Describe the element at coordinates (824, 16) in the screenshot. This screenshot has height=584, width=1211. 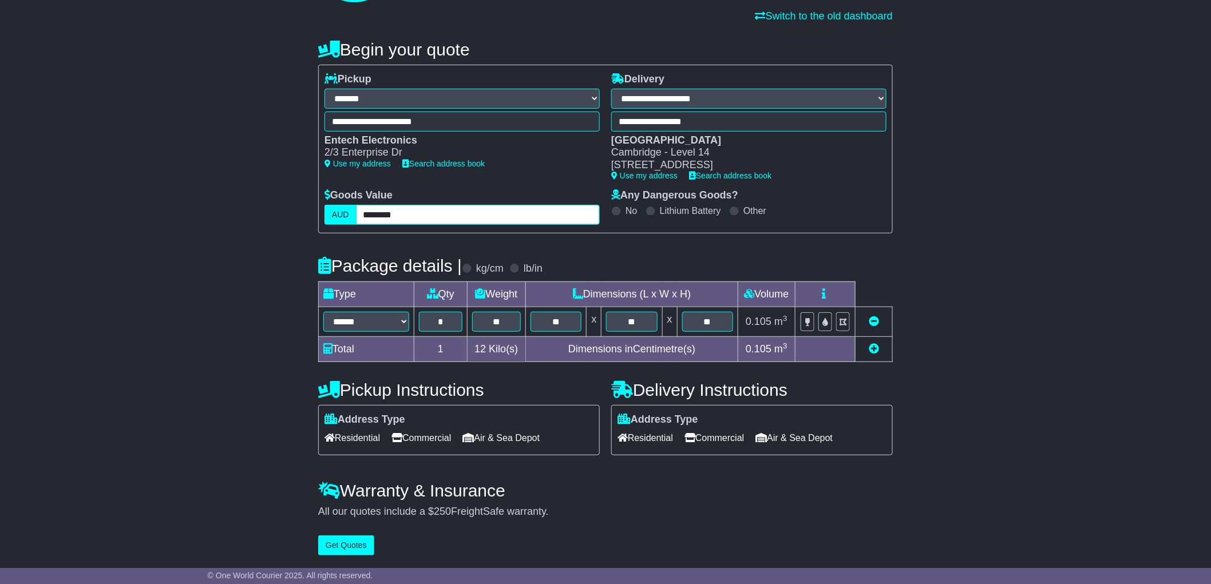
I see `a: Switch to the old dashboard` at that location.